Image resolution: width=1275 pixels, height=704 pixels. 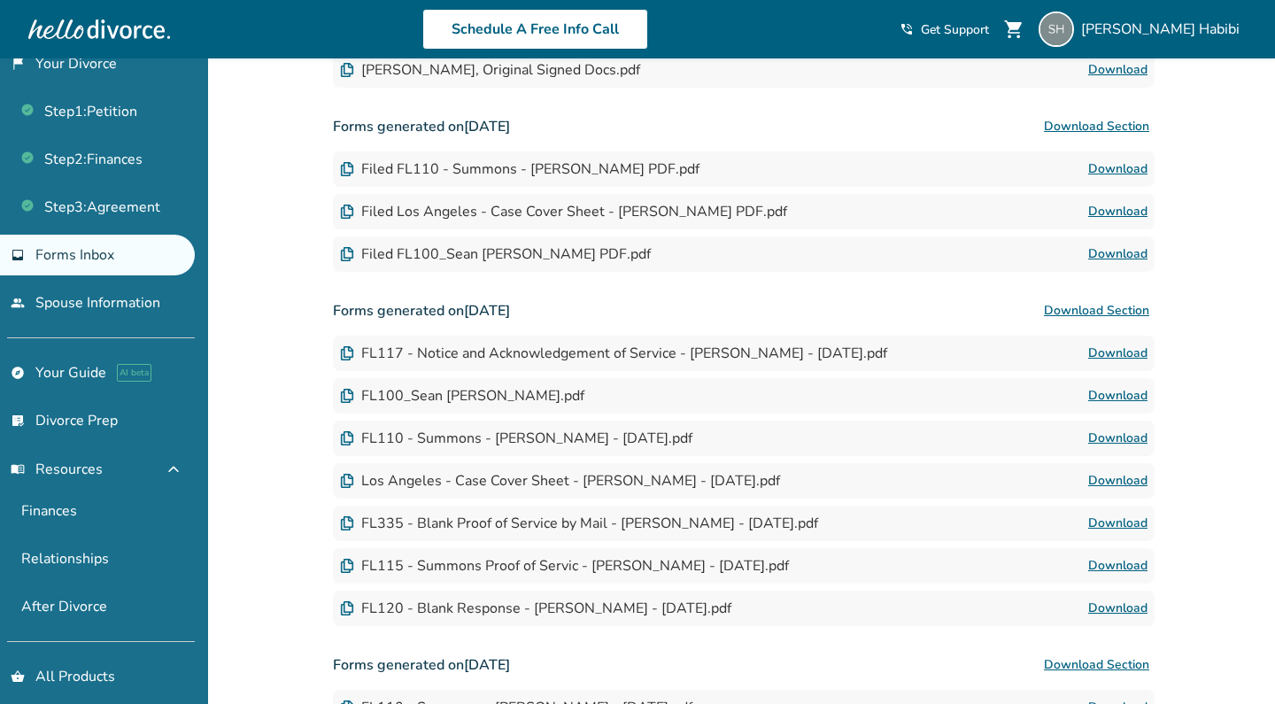 I want to click on span: AI beta, so click(x=134, y=373).